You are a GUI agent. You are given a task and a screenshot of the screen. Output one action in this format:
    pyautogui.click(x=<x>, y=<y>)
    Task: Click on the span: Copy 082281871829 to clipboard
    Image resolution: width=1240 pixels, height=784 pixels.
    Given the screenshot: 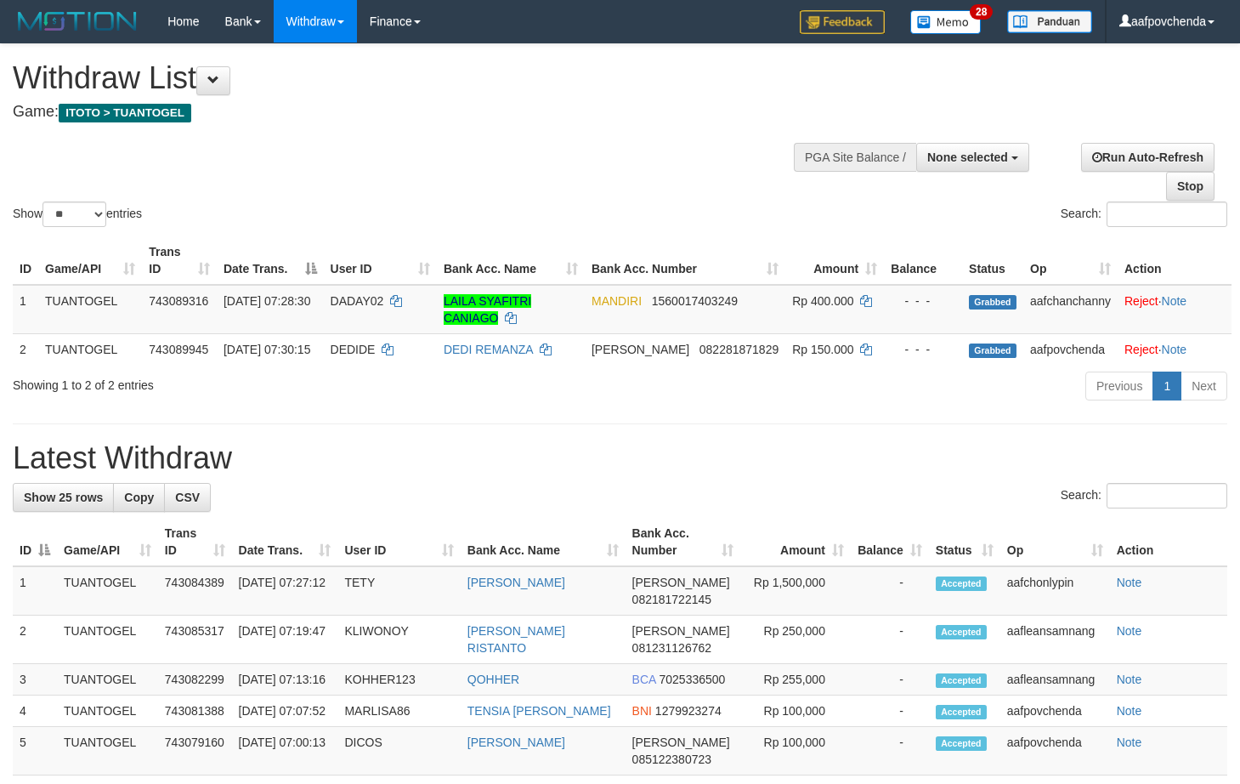 What is the action you would take?
    pyautogui.click(x=739, y=349)
    